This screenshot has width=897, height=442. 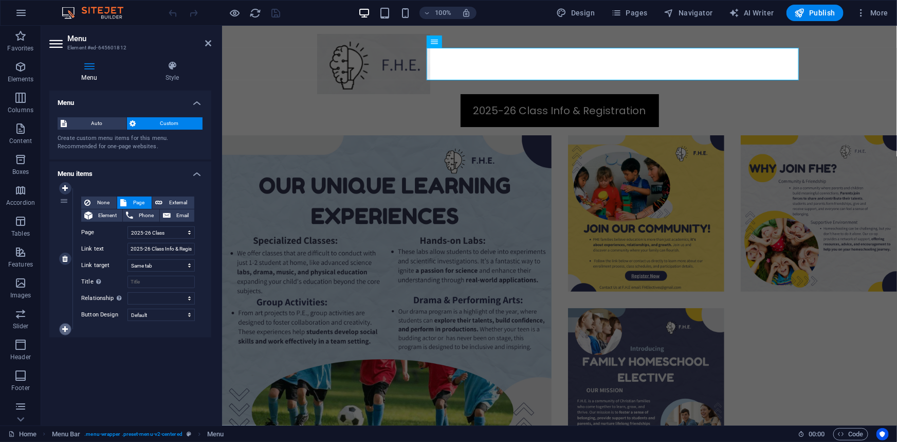 What do you see at coordinates (851, 434) in the screenshot?
I see `button: Code` at bounding box center [851, 434].